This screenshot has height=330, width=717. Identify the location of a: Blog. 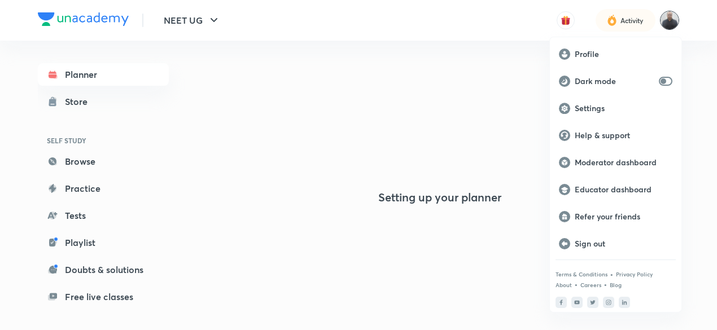
(615, 285).